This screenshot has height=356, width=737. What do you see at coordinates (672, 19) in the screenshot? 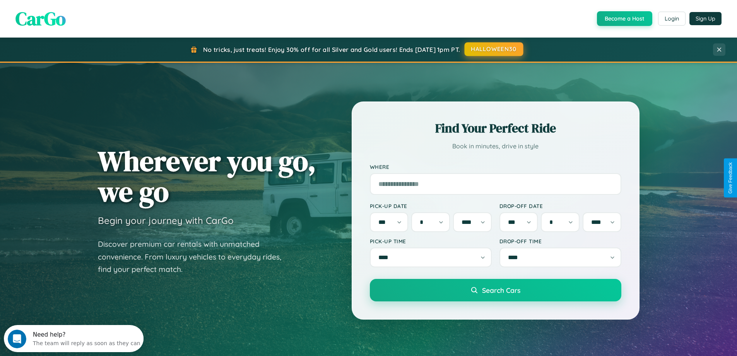
I see `button: Login` at bounding box center [672, 19].